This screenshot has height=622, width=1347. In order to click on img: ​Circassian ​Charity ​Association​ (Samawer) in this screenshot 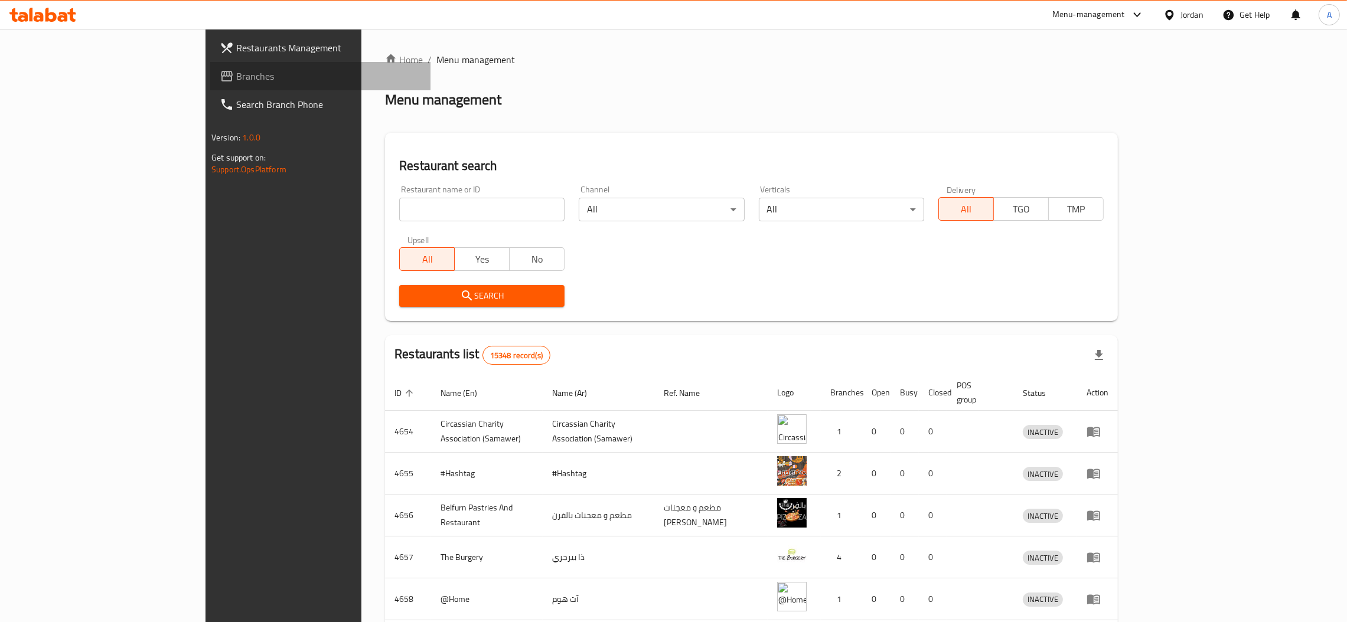, I will do `click(792, 429)`.